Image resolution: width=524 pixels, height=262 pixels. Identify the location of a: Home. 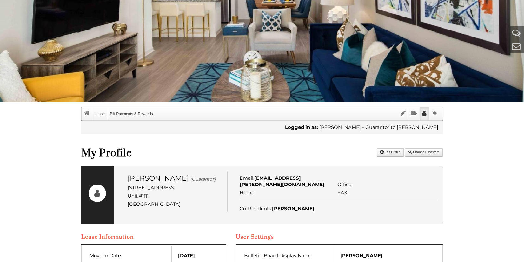
(87, 114).